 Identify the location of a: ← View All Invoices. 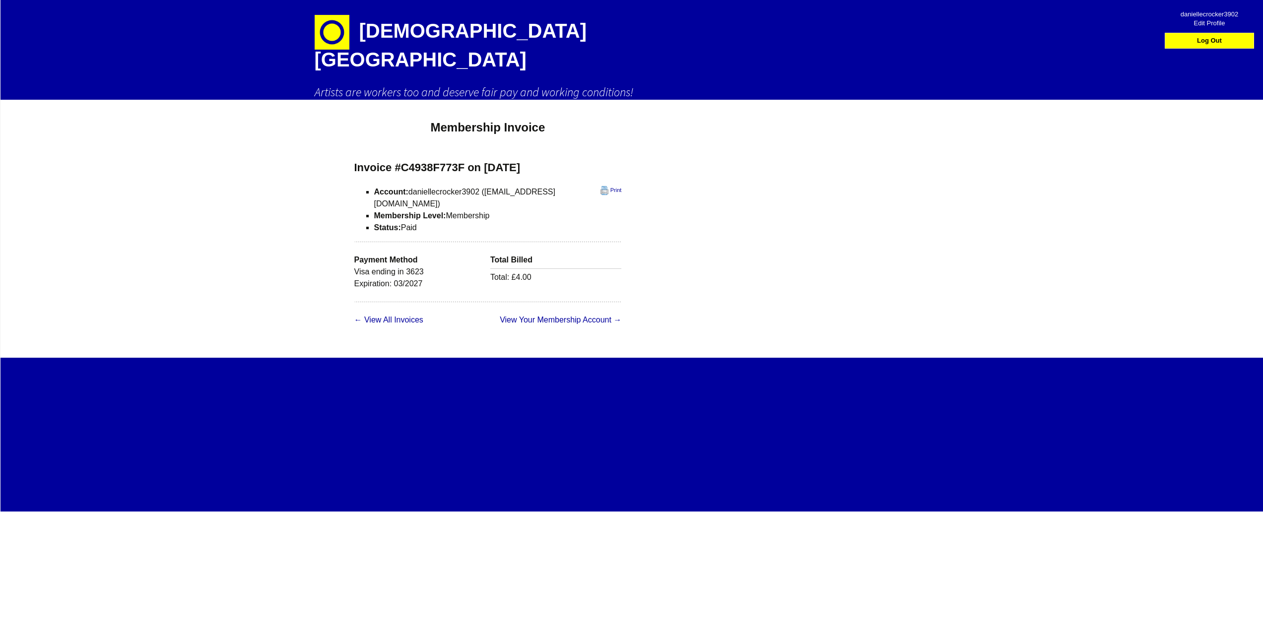
(389, 320).